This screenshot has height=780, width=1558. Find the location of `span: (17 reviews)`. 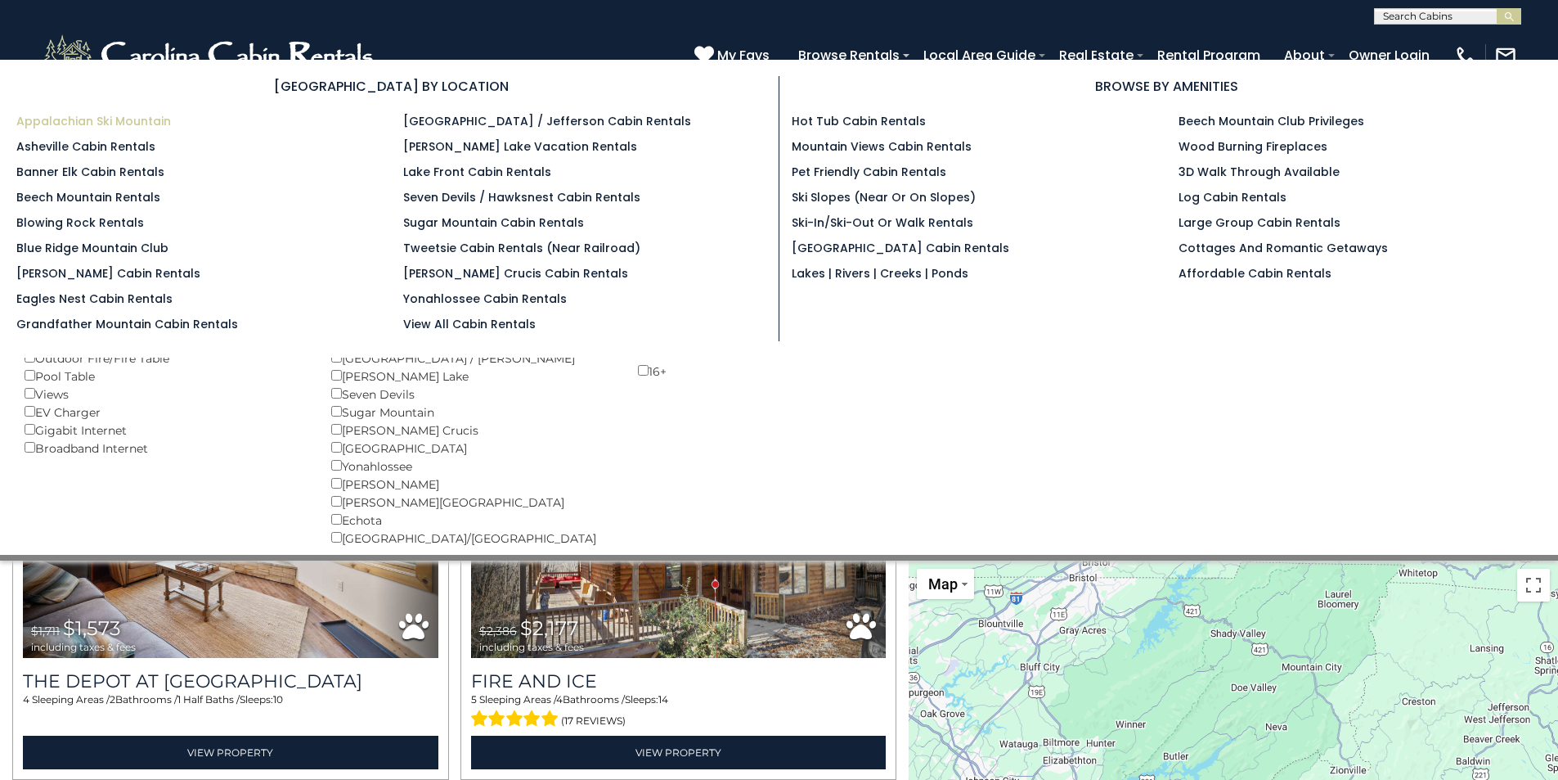

span: (17 reviews) is located at coordinates (593, 721).